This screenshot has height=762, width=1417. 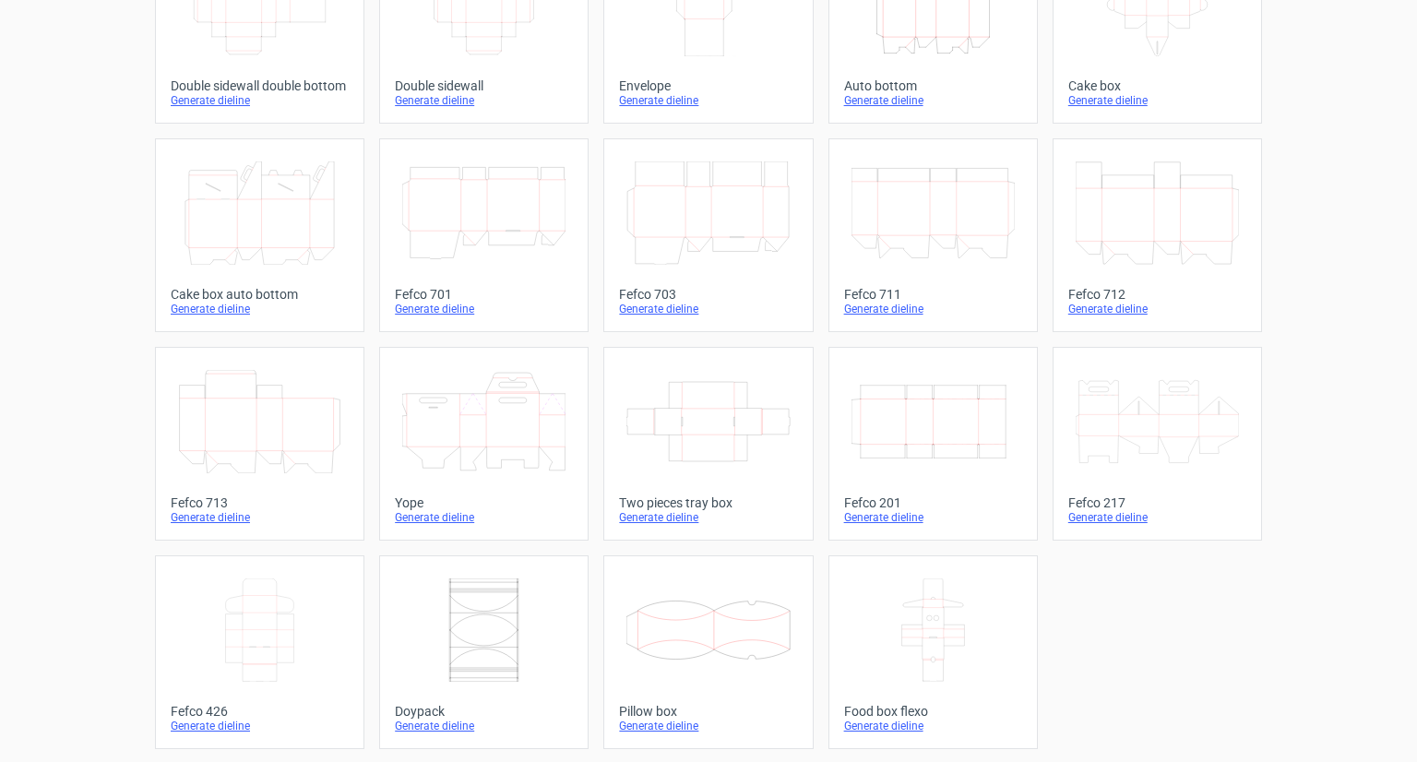 I want to click on a: Cake box auto bottomGenerate dieline, so click(x=259, y=235).